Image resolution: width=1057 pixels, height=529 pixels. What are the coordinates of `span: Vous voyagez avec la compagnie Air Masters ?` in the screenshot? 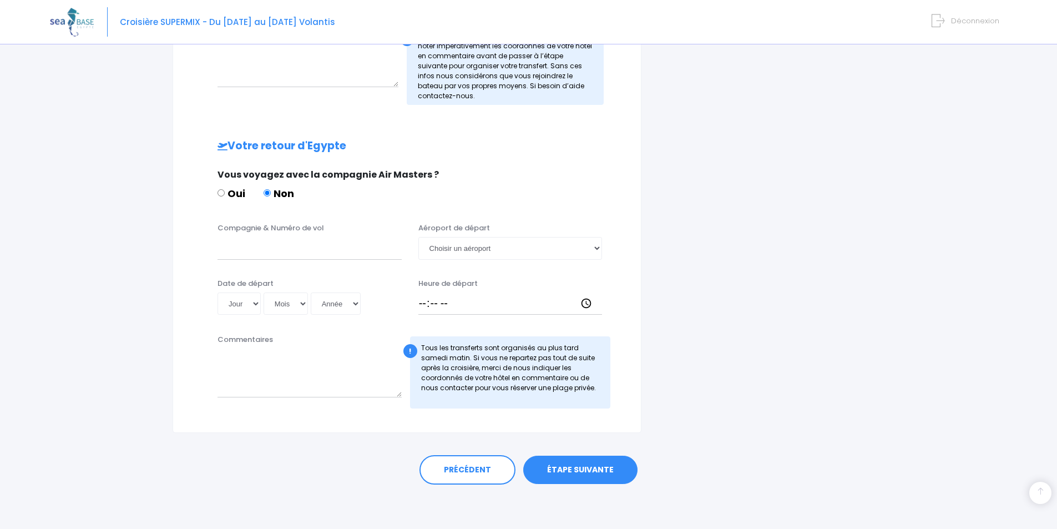 It's located at (328, 174).